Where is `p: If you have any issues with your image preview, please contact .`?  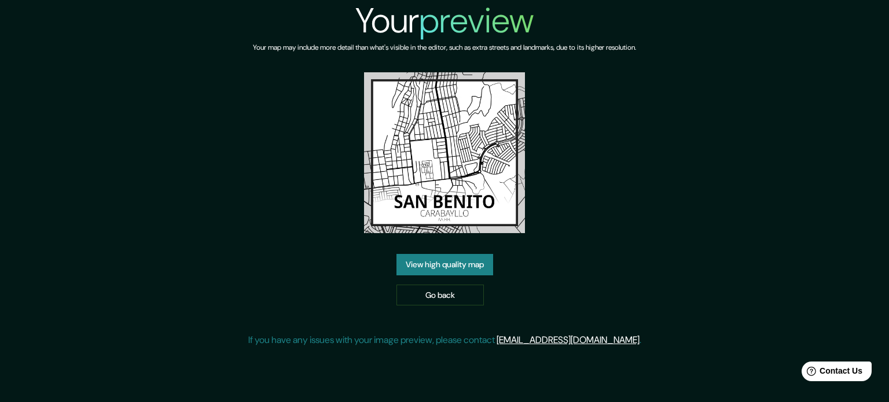 p: If you have any issues with your image preview, please contact . is located at coordinates (445, 340).